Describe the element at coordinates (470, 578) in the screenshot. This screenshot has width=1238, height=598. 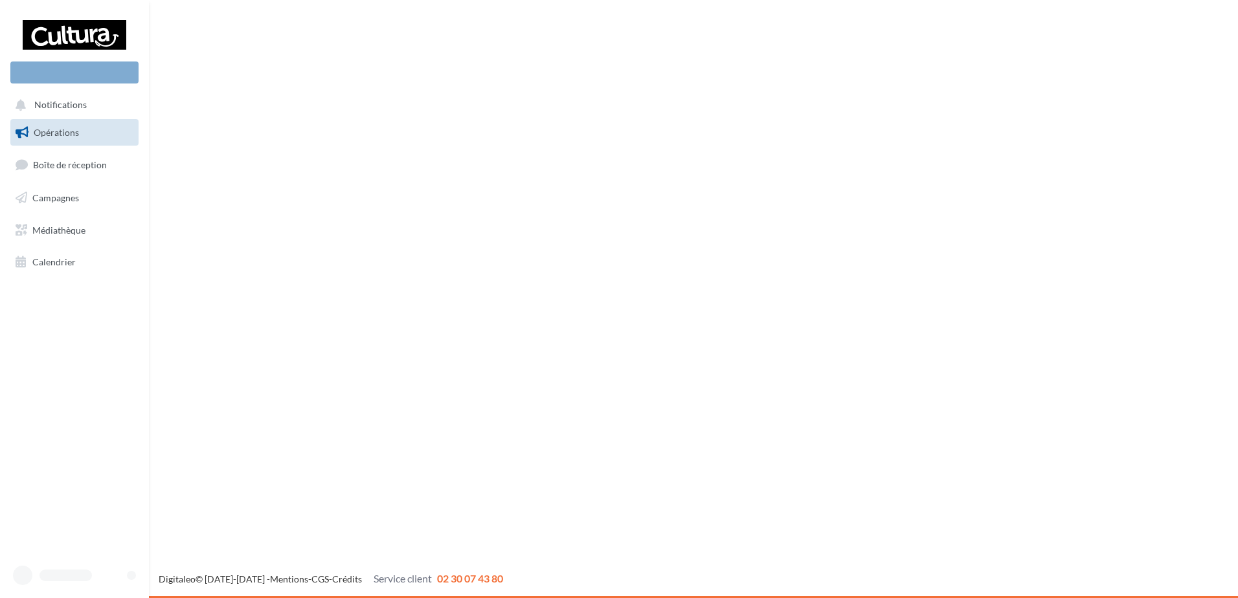
I see `span: 02 30 07 43 80` at that location.